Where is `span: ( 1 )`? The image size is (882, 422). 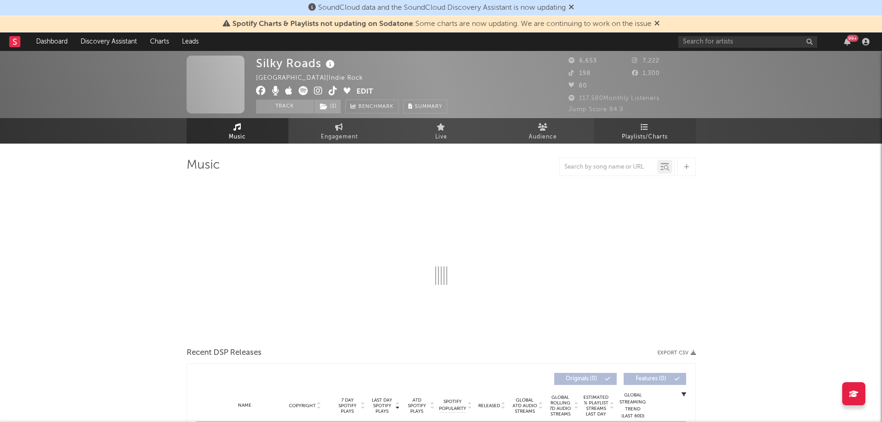
span: ( 1 ) is located at coordinates (327, 107).